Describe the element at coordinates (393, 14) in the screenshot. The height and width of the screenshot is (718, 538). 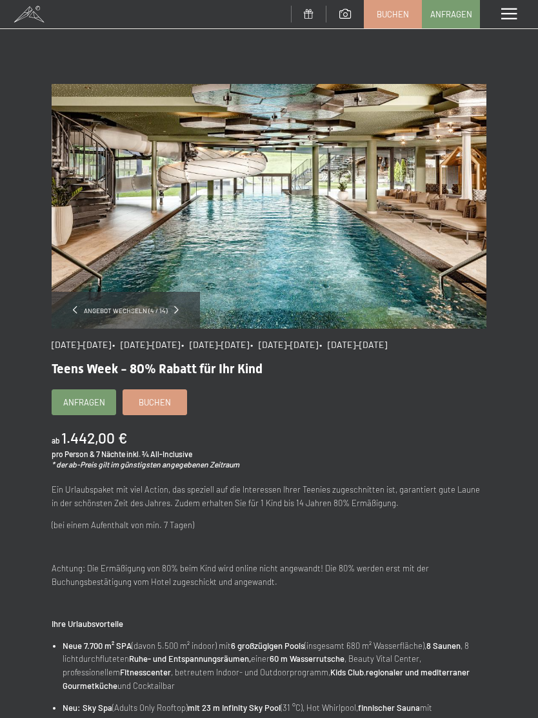
I see `span: Buchen` at that location.